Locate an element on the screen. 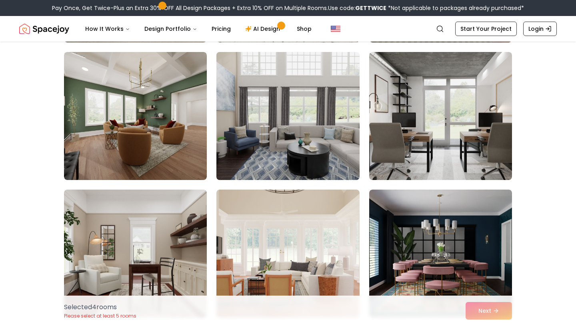  img: Room room-16 is located at coordinates (135, 254).